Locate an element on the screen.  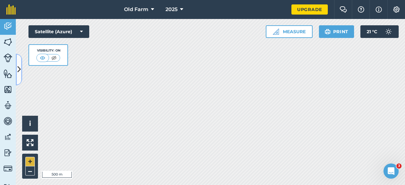
img: fieldmargin Logo is located at coordinates (11, 9).